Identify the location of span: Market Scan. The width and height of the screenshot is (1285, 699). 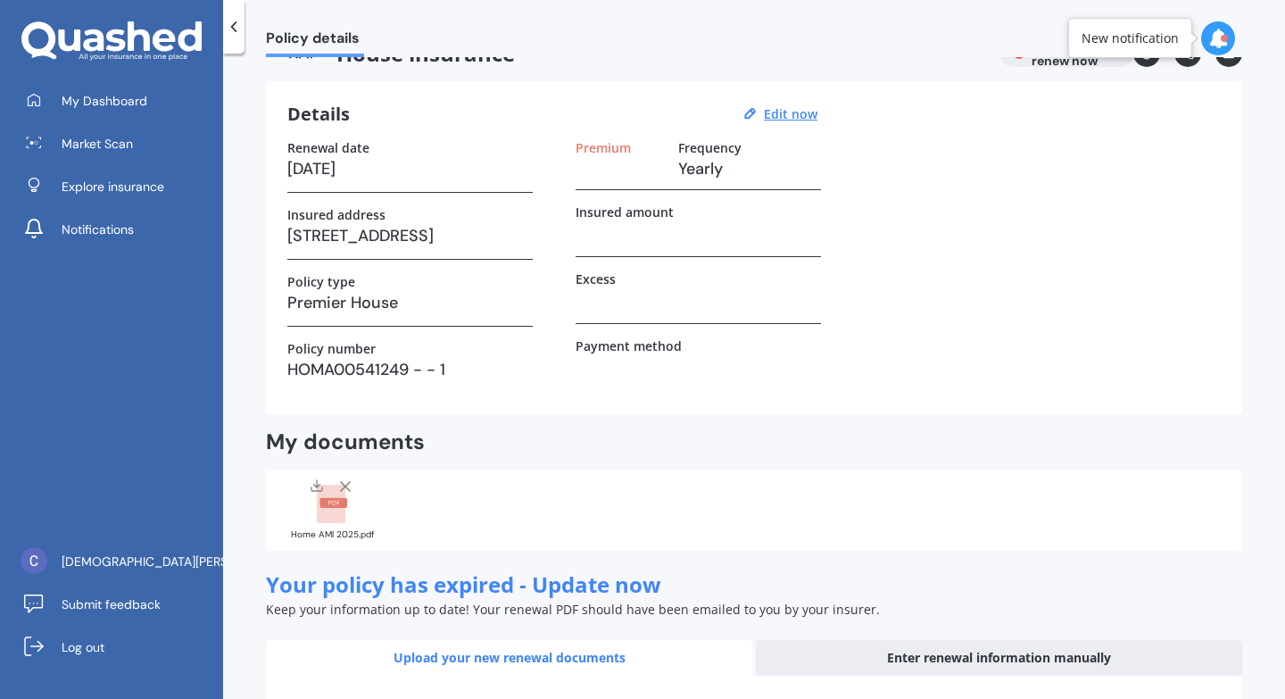
(97, 144).